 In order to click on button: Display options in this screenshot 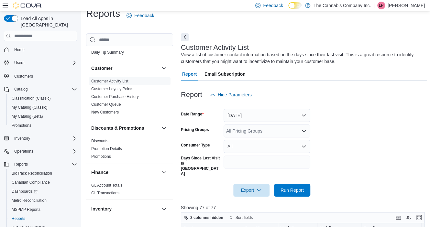, I will do `click(408, 218)`.